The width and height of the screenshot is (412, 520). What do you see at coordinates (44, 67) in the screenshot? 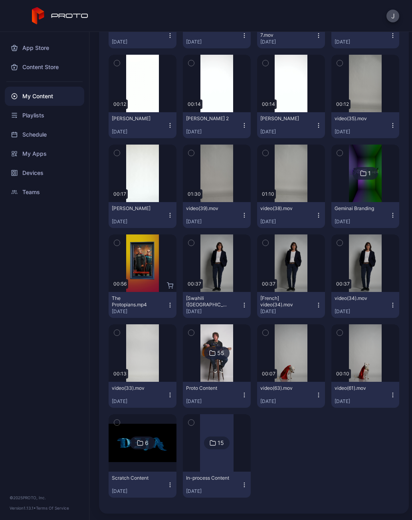
I see `div: Content Store` at bounding box center [44, 67].